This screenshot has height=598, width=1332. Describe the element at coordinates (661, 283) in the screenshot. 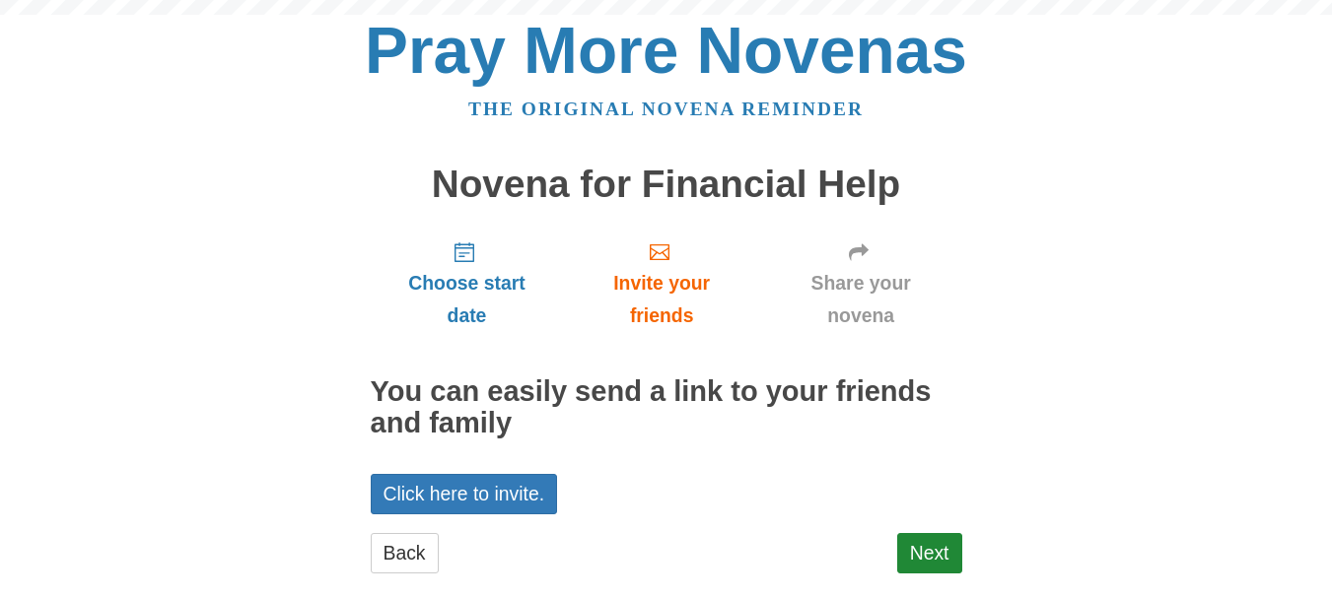

I see `a: Invite your friends` at that location.